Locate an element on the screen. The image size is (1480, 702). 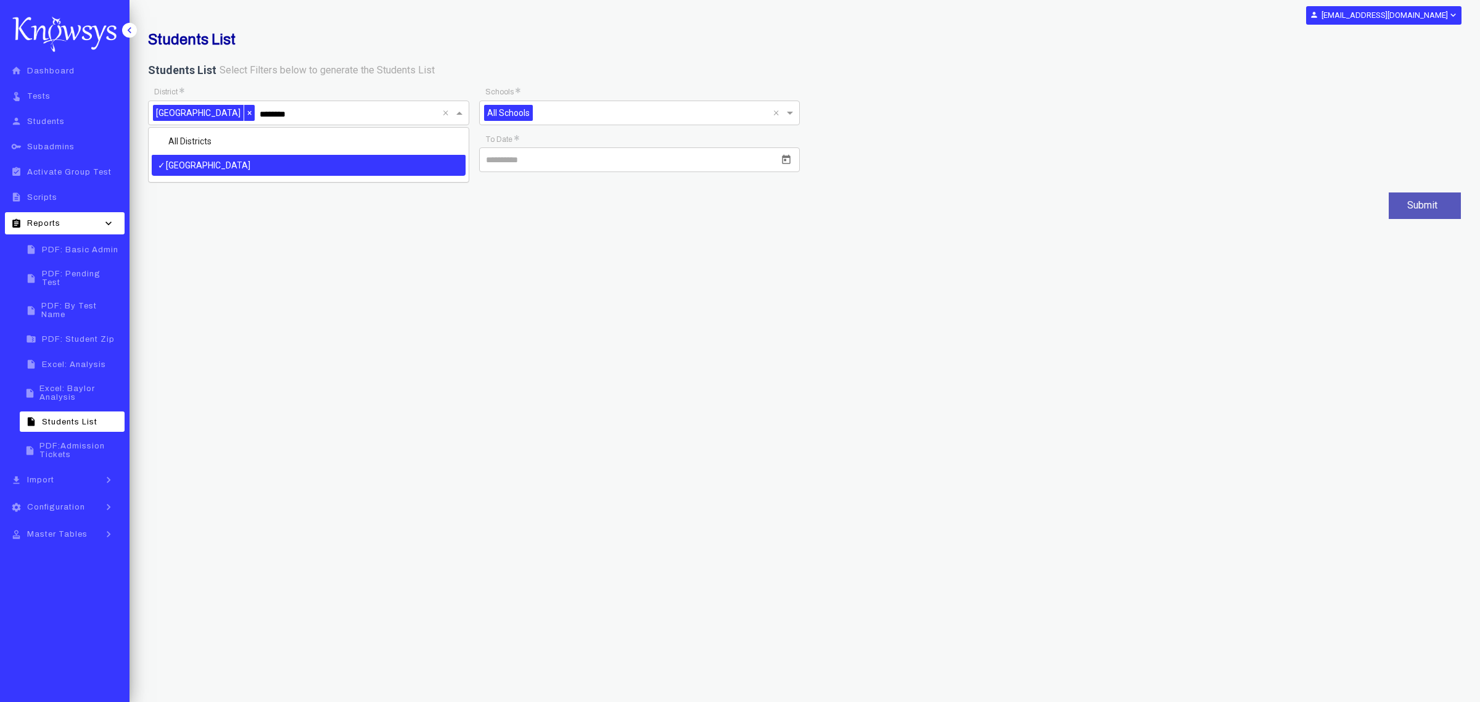
span: Students List is located at coordinates (70, 422).